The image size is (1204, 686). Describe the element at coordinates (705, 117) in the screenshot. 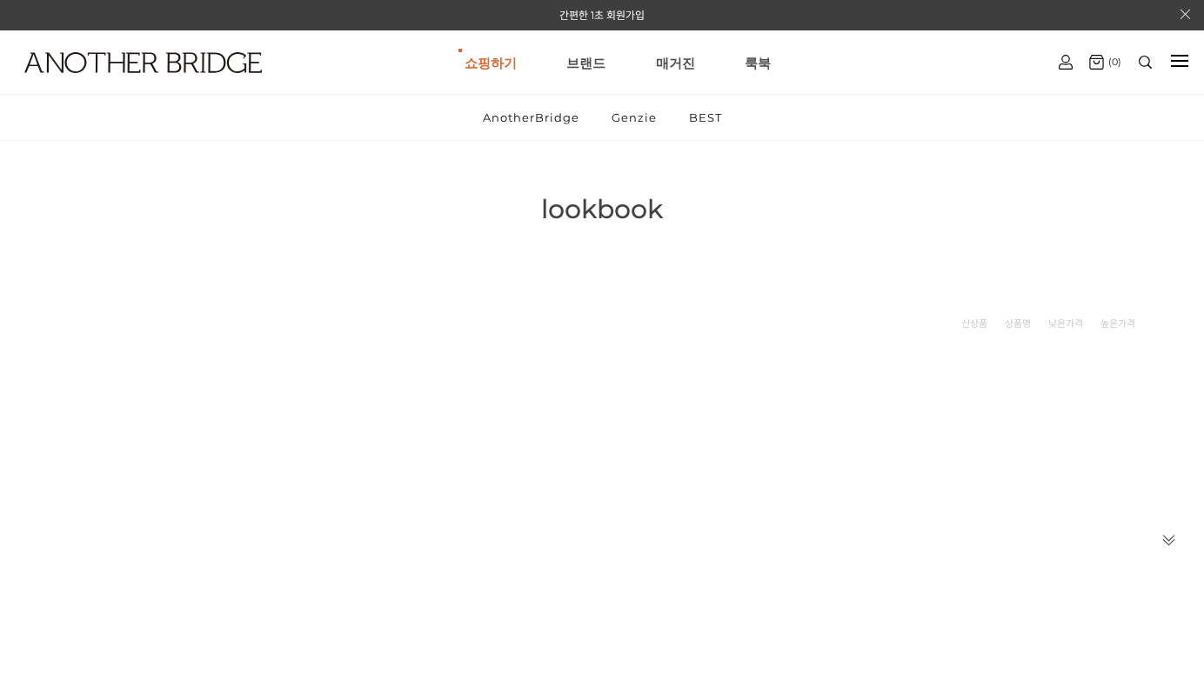

I see `a: BEST` at that location.